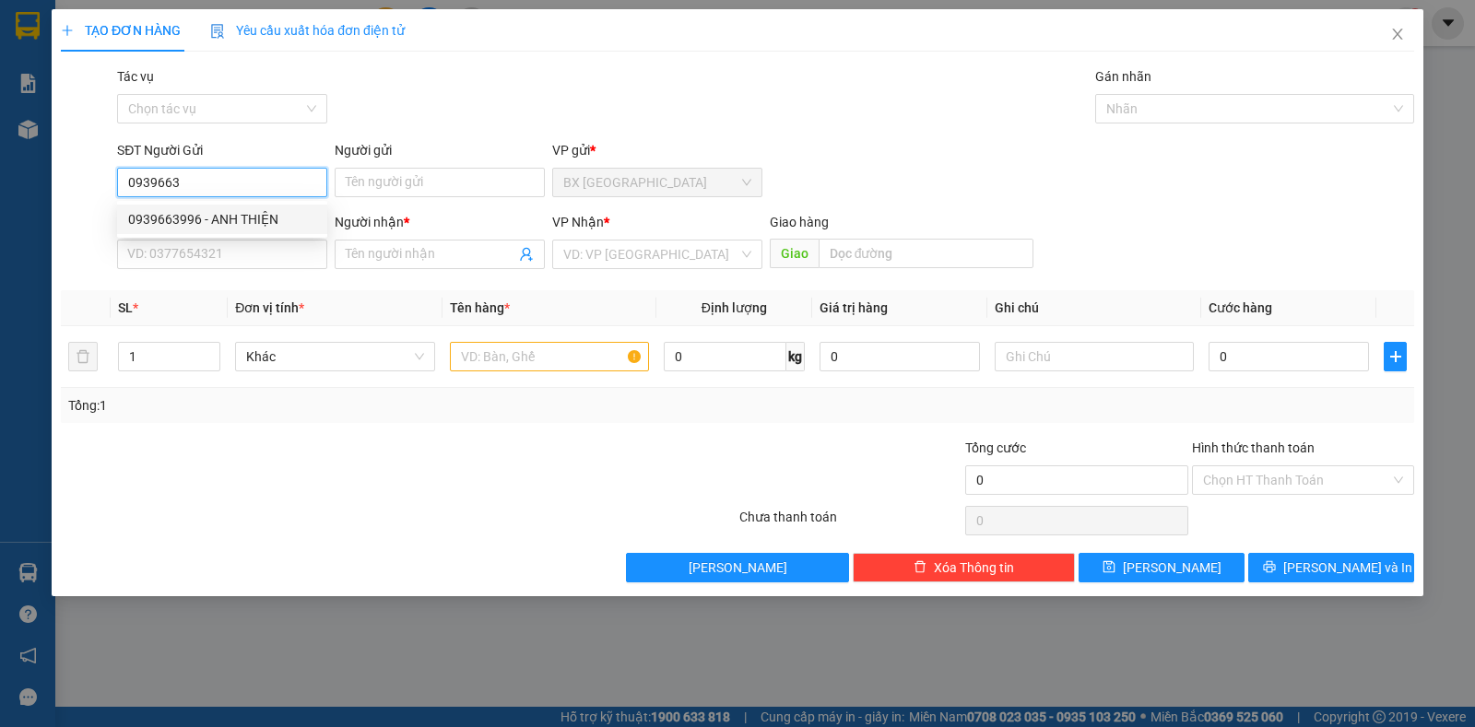 This screenshot has width=1475, height=727. What do you see at coordinates (996, 448) in the screenshot?
I see `span: Tổng cước` at bounding box center [996, 448].